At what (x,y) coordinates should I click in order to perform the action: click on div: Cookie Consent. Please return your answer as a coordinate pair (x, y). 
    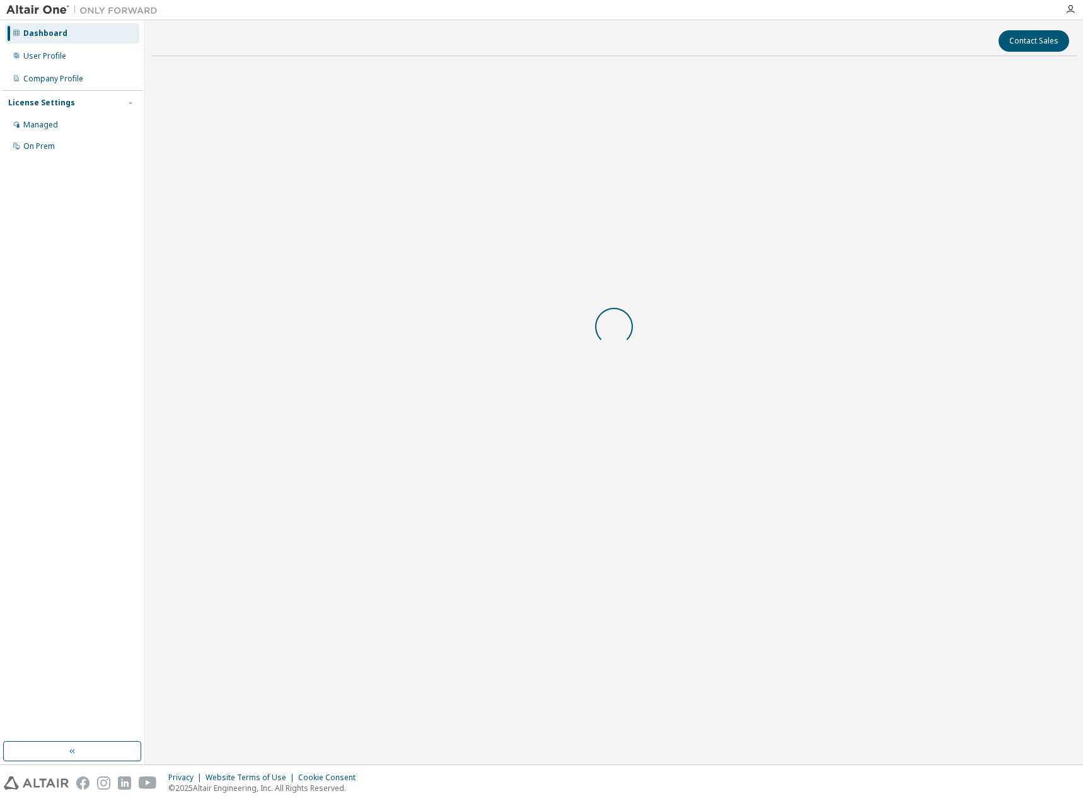
    Looking at the image, I should click on (330, 777).